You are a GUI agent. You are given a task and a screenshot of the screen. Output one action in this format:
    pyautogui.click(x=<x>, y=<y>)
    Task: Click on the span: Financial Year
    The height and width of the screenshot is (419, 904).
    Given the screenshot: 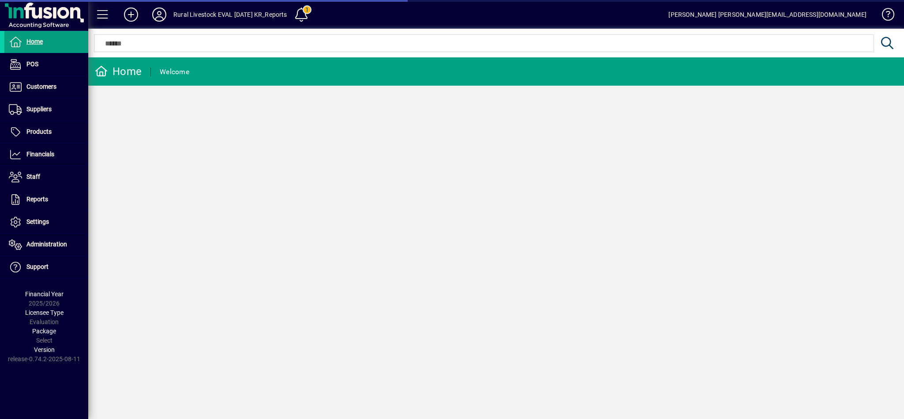 What is the action you would take?
    pyautogui.click(x=44, y=294)
    